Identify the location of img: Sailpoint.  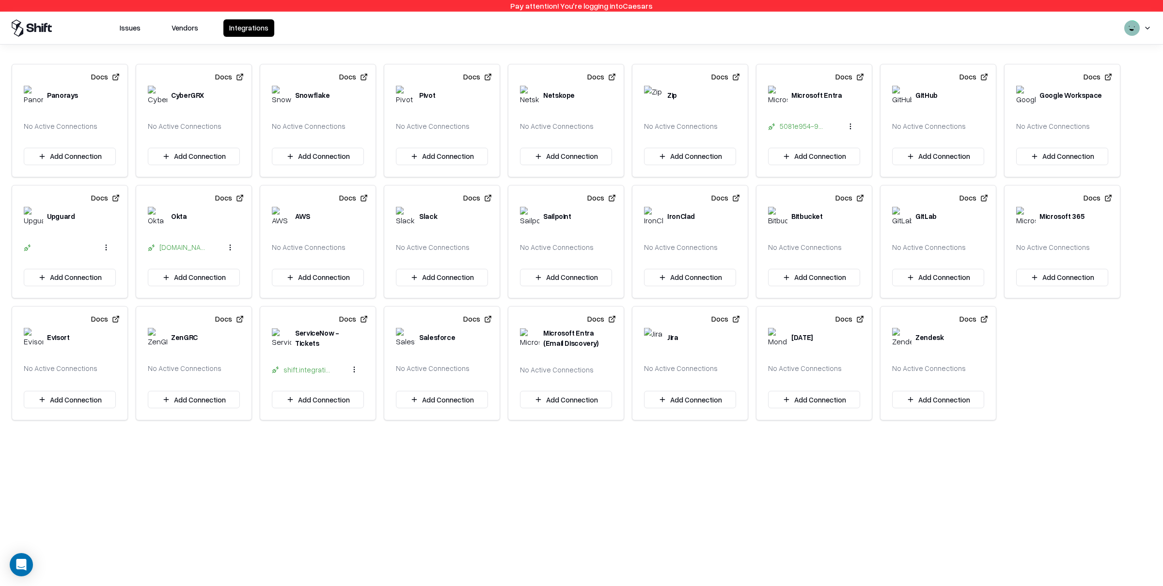
(530, 217).